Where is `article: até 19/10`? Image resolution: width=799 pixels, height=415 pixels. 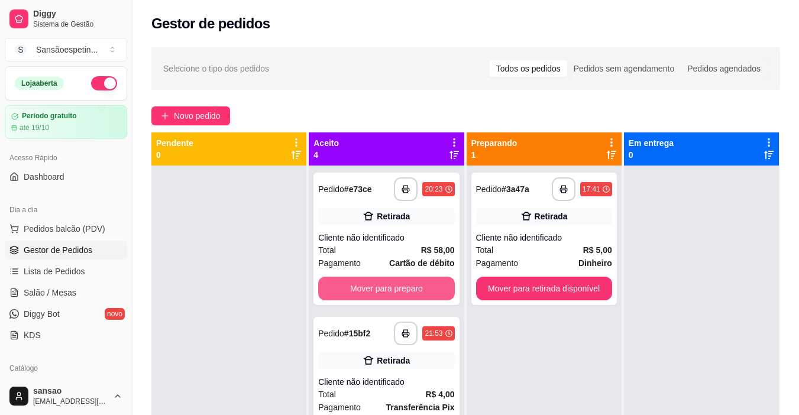
article: até 19/10 is located at coordinates (34, 128).